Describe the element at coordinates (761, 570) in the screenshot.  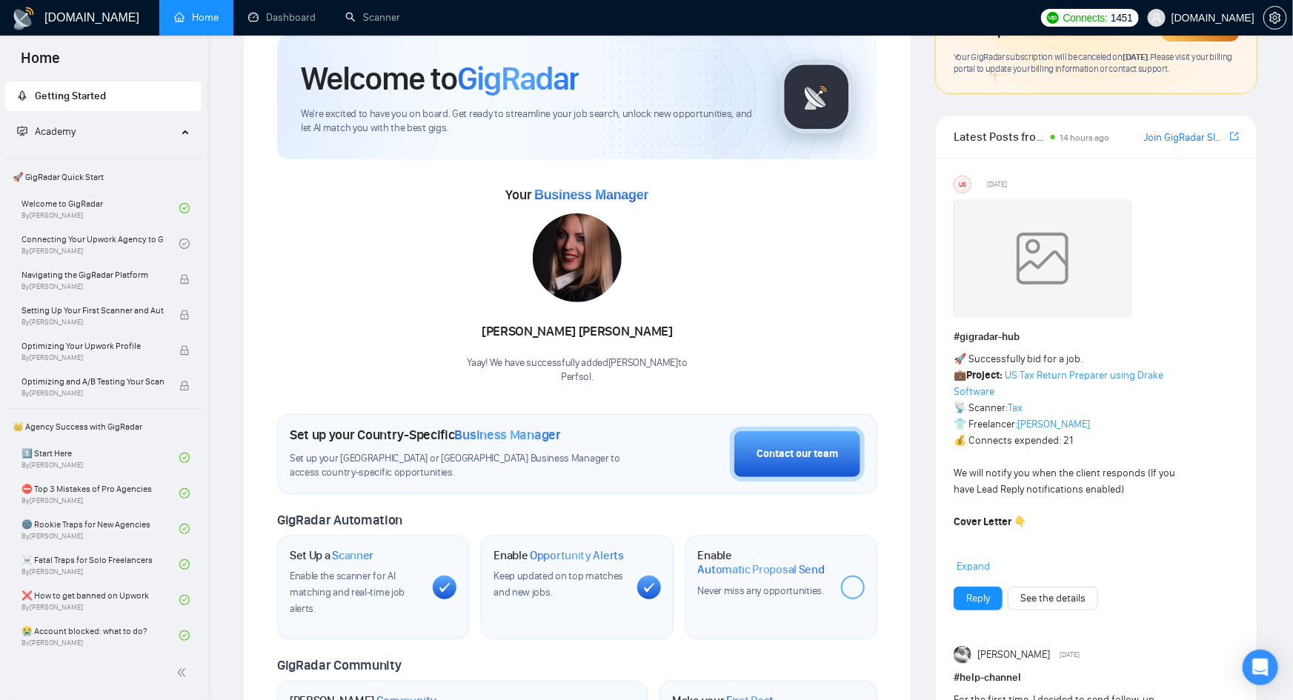
I see `span: Automatic Proposal Send` at that location.